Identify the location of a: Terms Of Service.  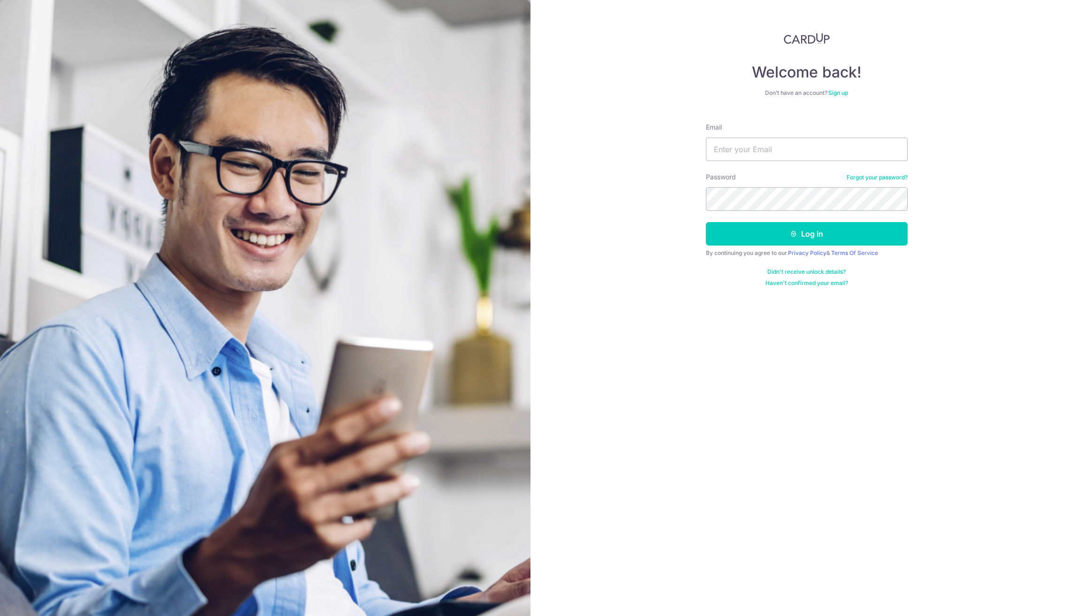
(855, 252).